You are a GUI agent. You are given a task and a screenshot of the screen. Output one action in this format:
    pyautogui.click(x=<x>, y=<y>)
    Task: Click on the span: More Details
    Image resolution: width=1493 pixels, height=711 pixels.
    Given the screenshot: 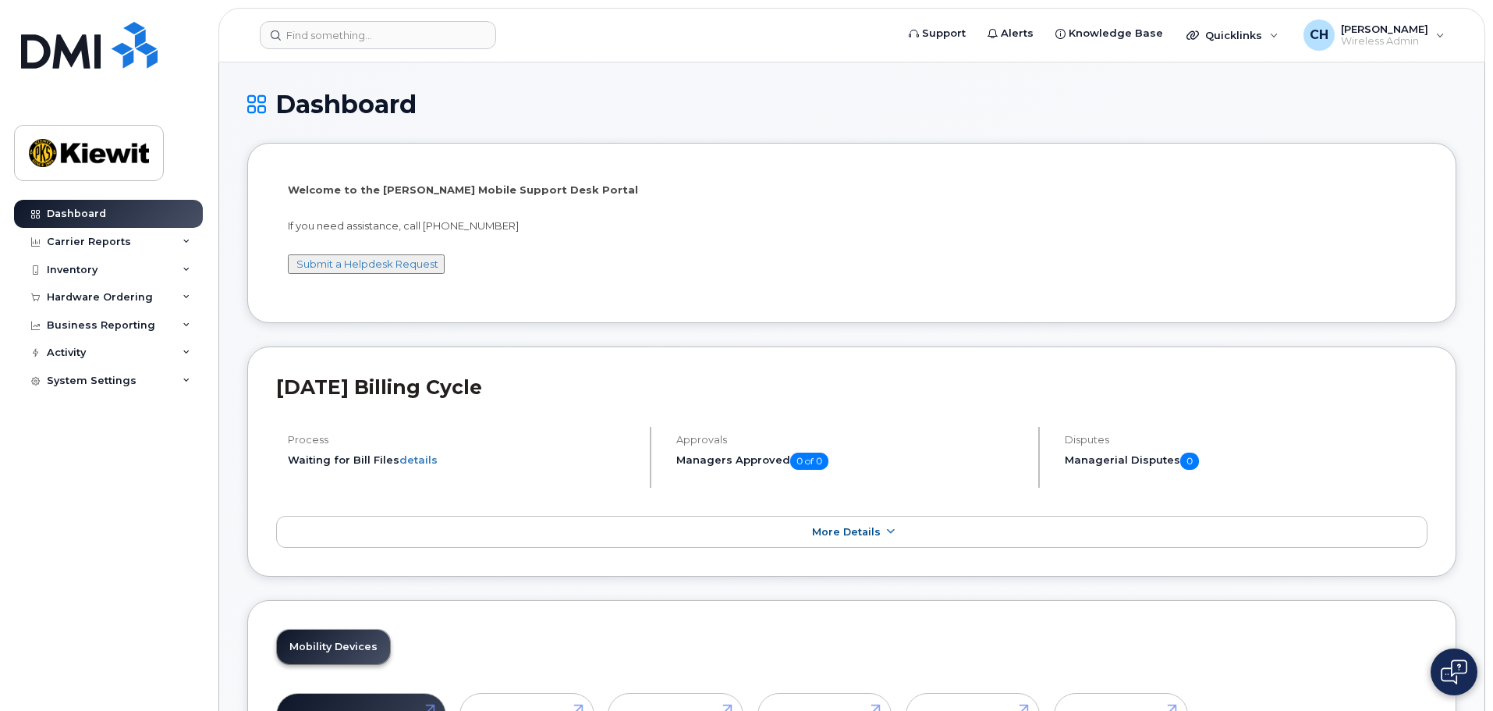 What is the action you would take?
    pyautogui.click(x=846, y=531)
    